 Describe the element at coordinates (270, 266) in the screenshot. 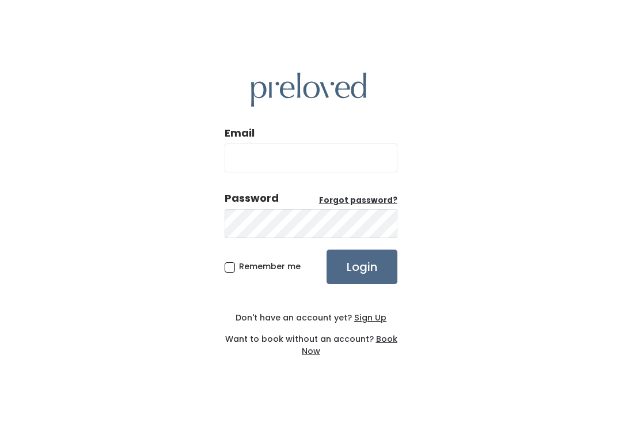

I see `span: Remember me` at that location.